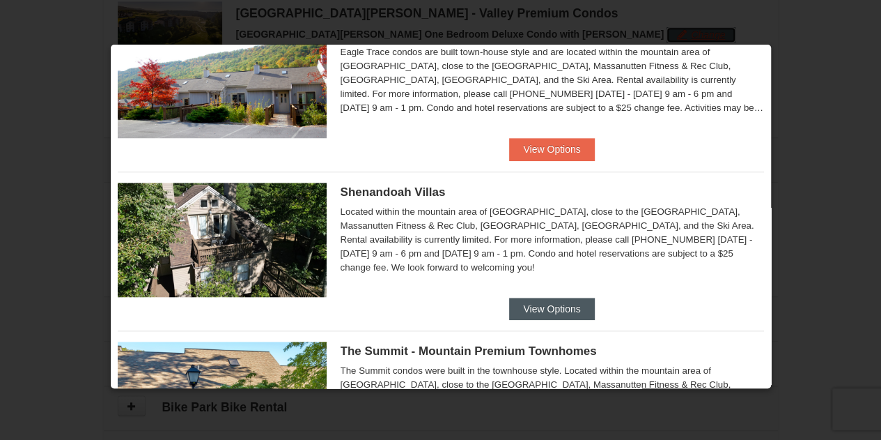 This screenshot has width=881, height=440. I want to click on div: The Summit condos were built in the townhouse style. Located within the mountain area of [GEOGRAP..., so click(552, 398).